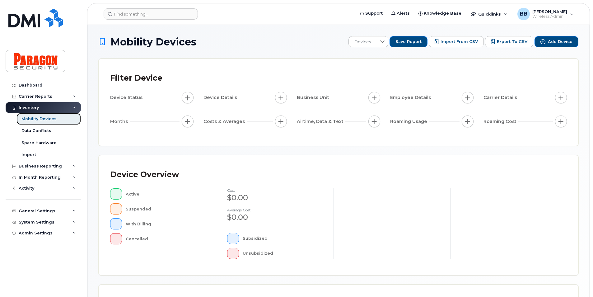 This screenshot has width=593, height=297. What do you see at coordinates (501, 121) in the screenshot?
I see `span: Roaming Cost` at bounding box center [501, 121].